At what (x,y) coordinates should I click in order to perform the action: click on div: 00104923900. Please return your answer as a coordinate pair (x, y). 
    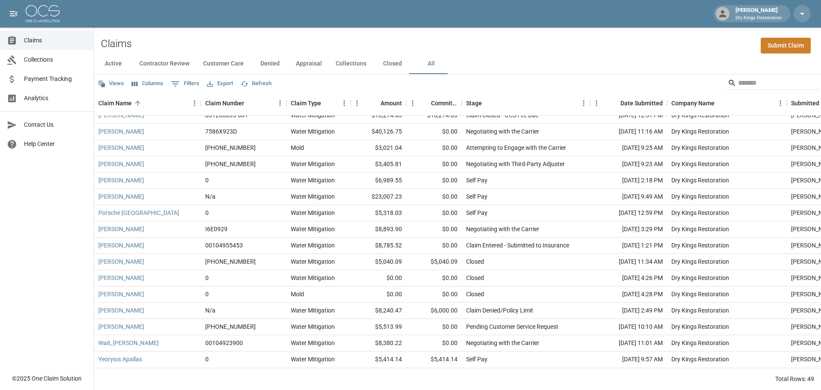
    Looking at the image, I should click on (224, 343).